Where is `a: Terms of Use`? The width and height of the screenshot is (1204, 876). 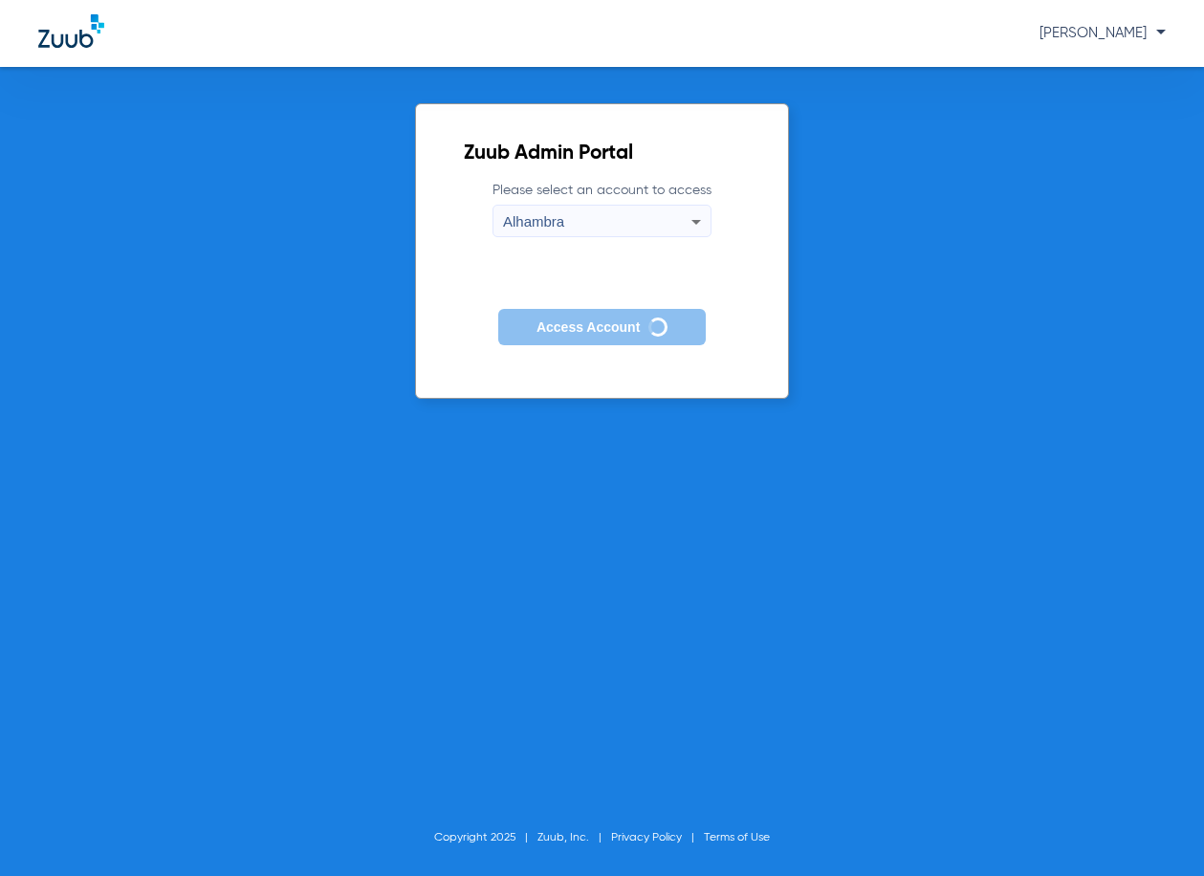
a: Terms of Use is located at coordinates (736, 838).